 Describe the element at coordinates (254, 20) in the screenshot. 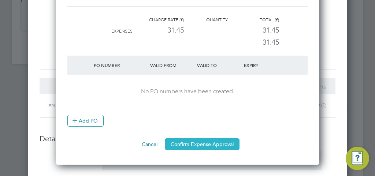

I see `div: Total (£)` at that location.